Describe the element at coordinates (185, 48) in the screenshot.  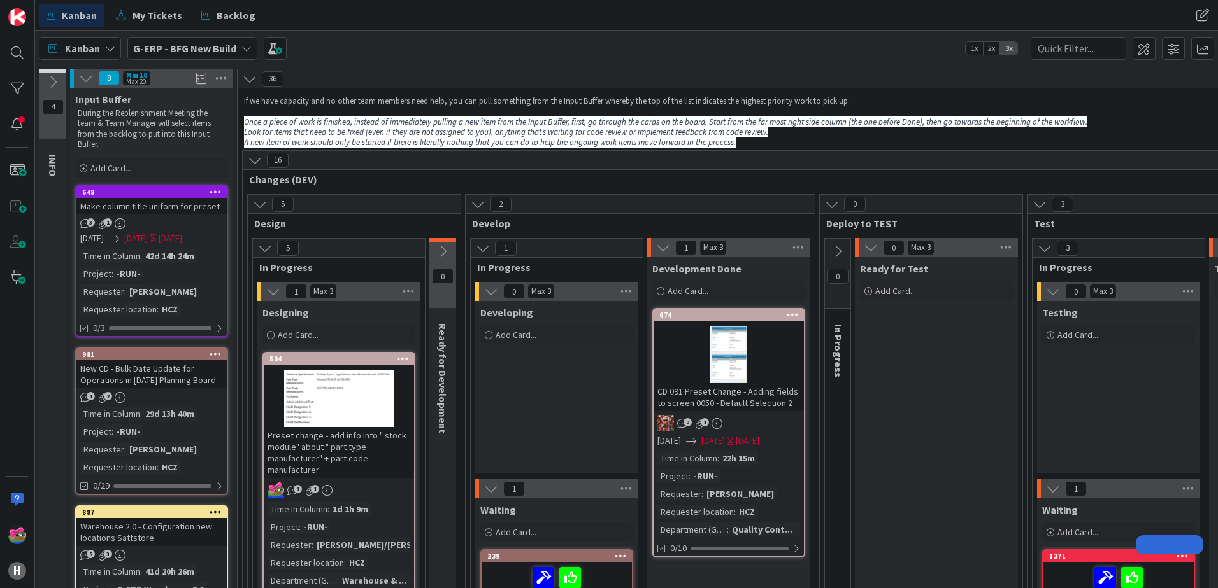
I see `b: G-ERP - BFG New Build` at that location.